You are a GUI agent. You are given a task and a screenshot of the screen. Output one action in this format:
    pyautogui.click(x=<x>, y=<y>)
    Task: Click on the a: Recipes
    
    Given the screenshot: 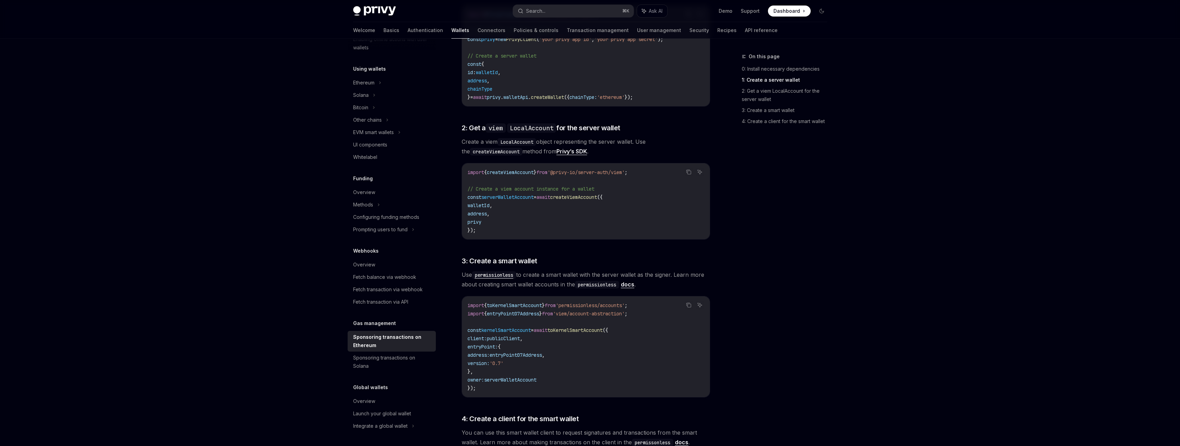 What is the action you would take?
    pyautogui.click(x=727, y=30)
    